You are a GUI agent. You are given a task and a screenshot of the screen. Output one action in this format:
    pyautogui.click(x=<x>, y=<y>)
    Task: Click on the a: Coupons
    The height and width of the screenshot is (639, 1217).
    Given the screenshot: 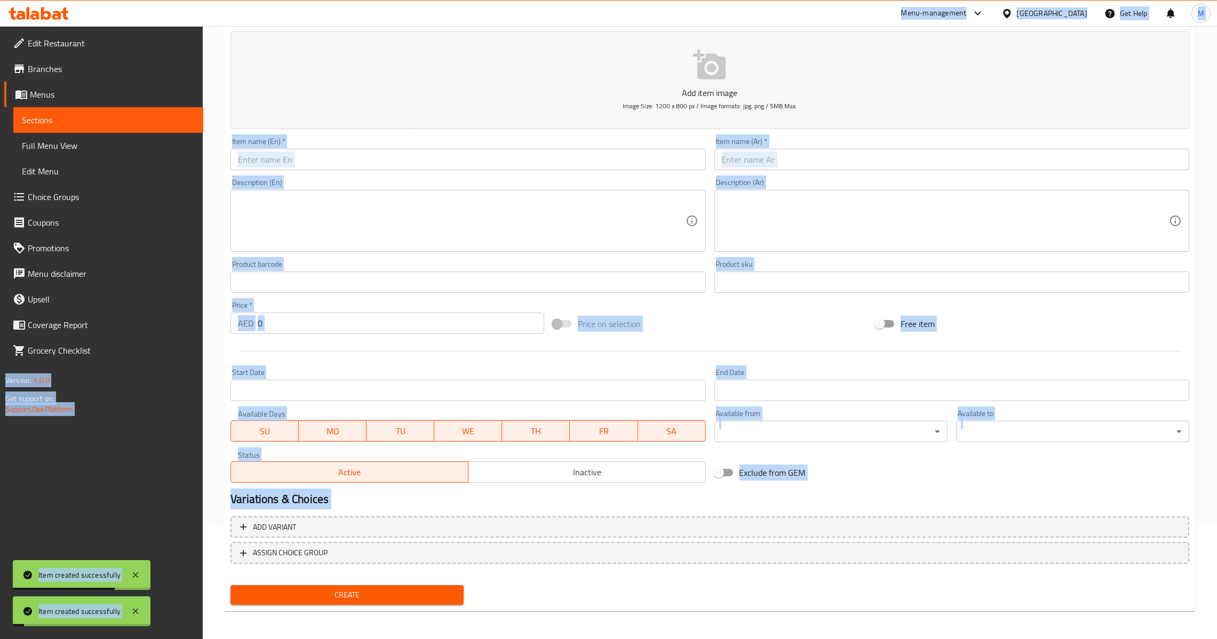 What is the action you would take?
    pyautogui.click(x=104, y=223)
    